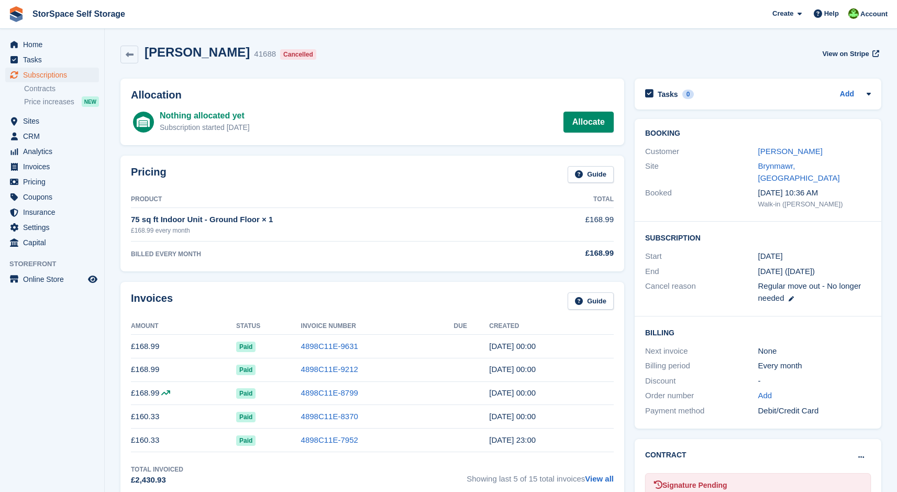  I want to click on a: Contracts, so click(61, 88).